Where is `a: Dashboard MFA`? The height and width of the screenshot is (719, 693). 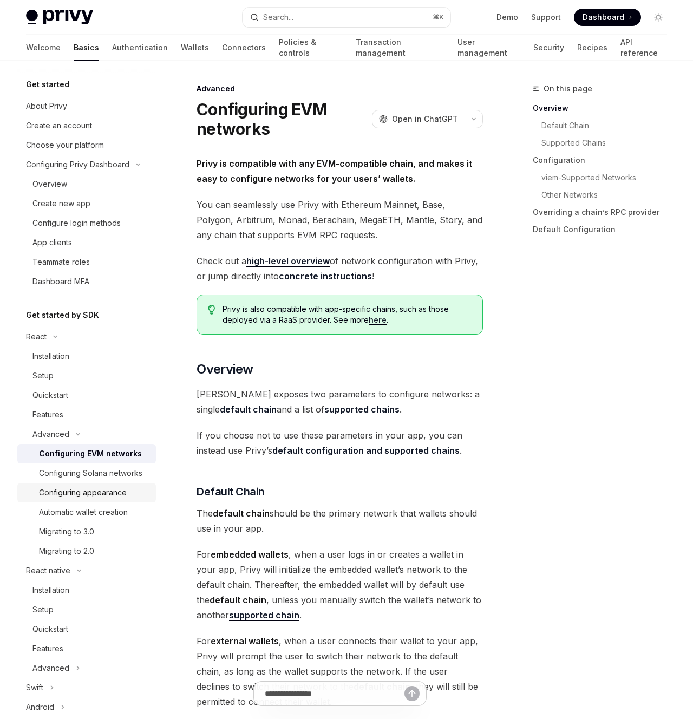 a: Dashboard MFA is located at coordinates (87, 281).